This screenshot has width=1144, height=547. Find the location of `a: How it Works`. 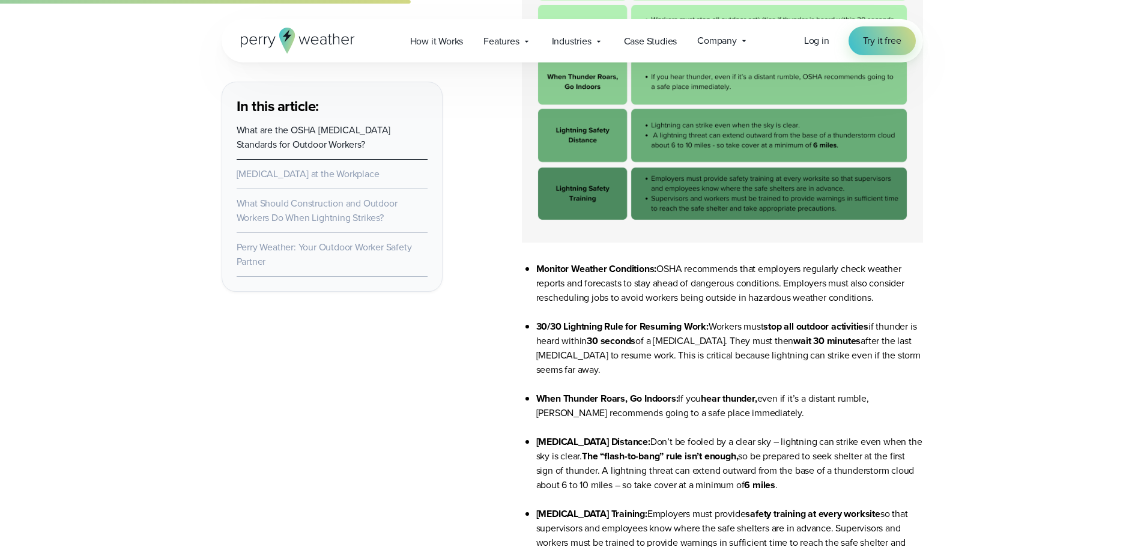

a: How it Works is located at coordinates (436, 41).